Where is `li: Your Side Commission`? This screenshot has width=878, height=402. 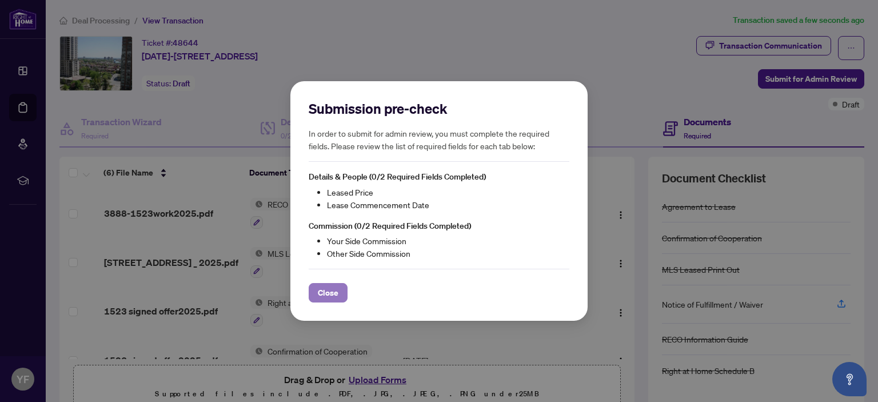 li: Your Side Commission is located at coordinates (448, 241).